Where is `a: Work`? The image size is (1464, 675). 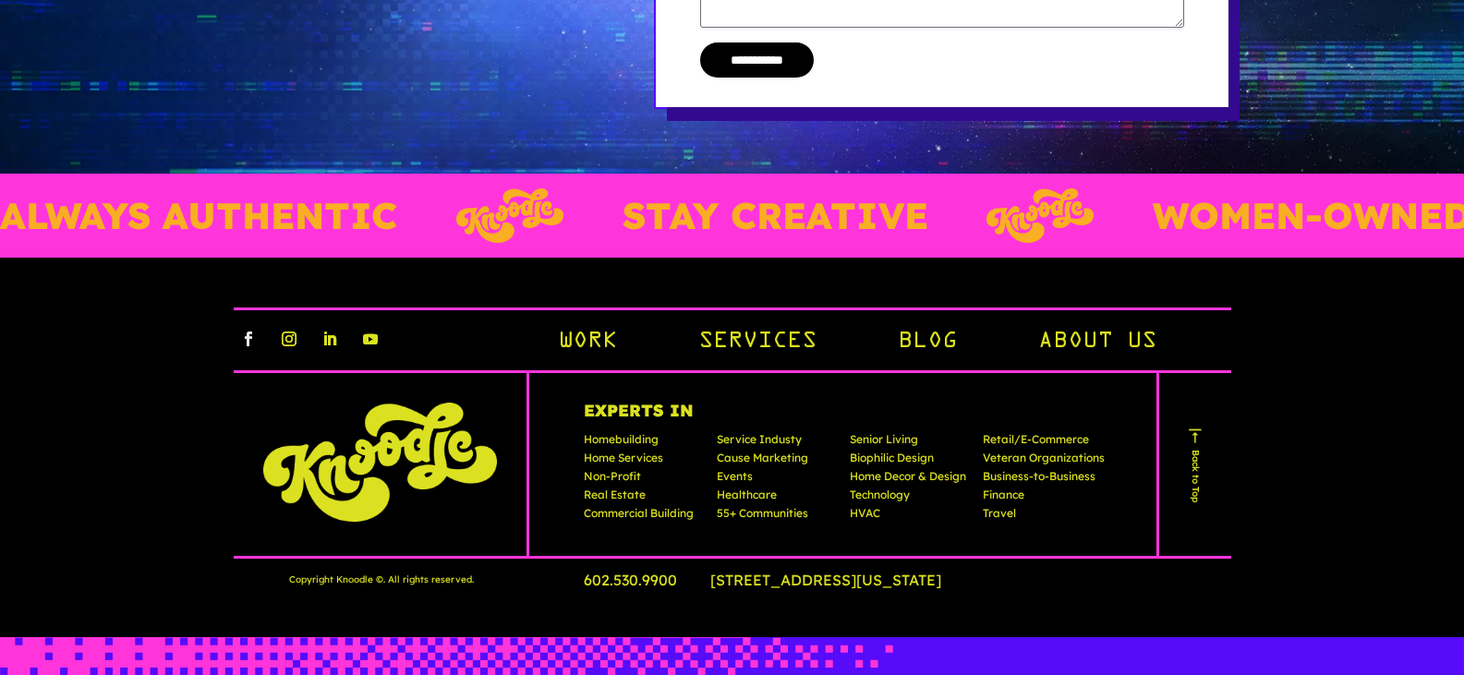
a: Work is located at coordinates (587, 343).